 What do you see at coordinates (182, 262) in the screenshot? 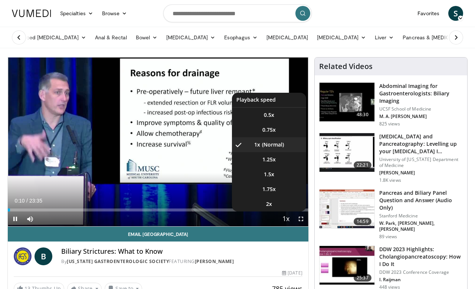
I see `div: By FEATURING` at bounding box center [182, 262].